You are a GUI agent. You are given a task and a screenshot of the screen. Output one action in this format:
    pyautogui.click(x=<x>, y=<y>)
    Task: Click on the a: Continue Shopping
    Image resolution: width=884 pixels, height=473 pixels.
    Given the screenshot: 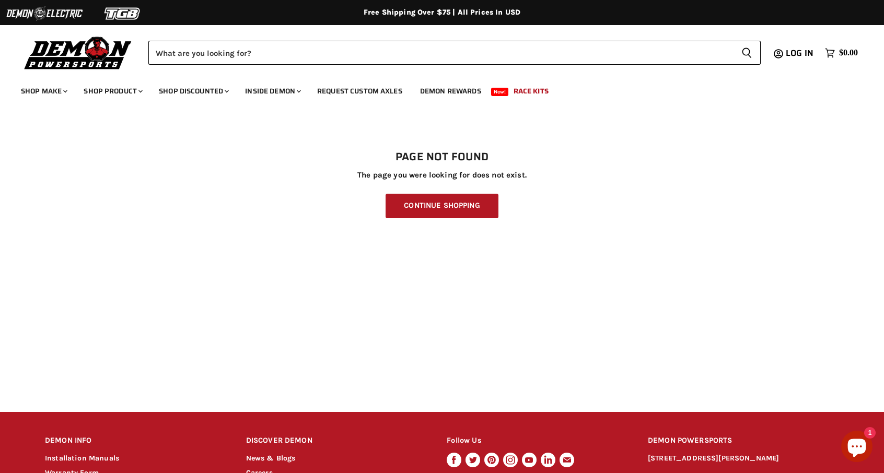 What is the action you would take?
    pyautogui.click(x=441, y=206)
    